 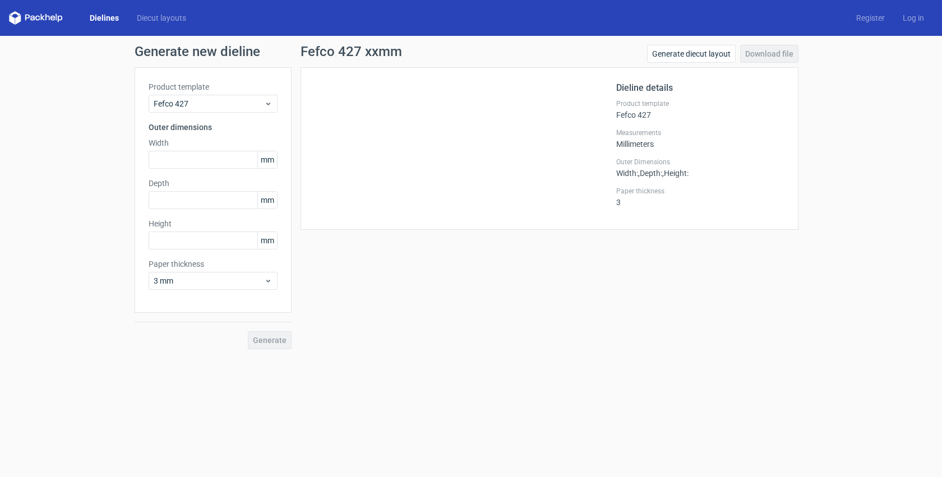 What do you see at coordinates (209, 281) in the screenshot?
I see `span: 3 mm` at bounding box center [209, 281].